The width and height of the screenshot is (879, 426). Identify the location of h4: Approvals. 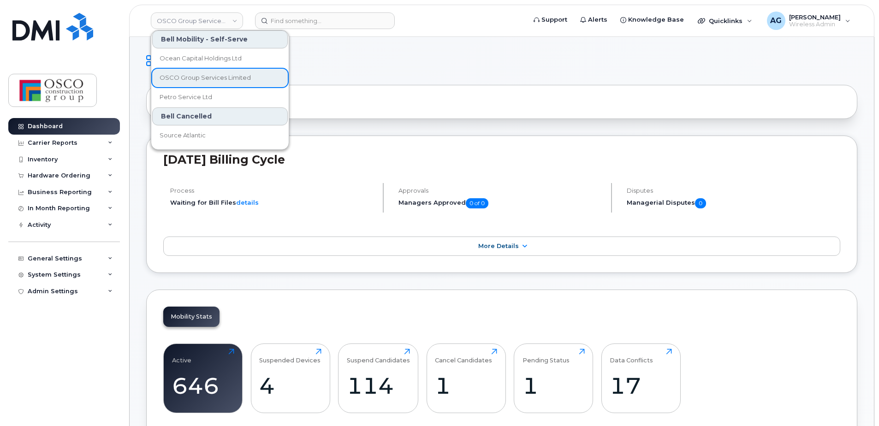
(501, 190).